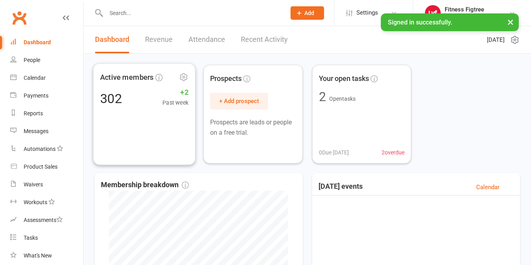 This screenshot has width=531, height=265. I want to click on div: 247 Fitness Figtree, so click(468, 17).